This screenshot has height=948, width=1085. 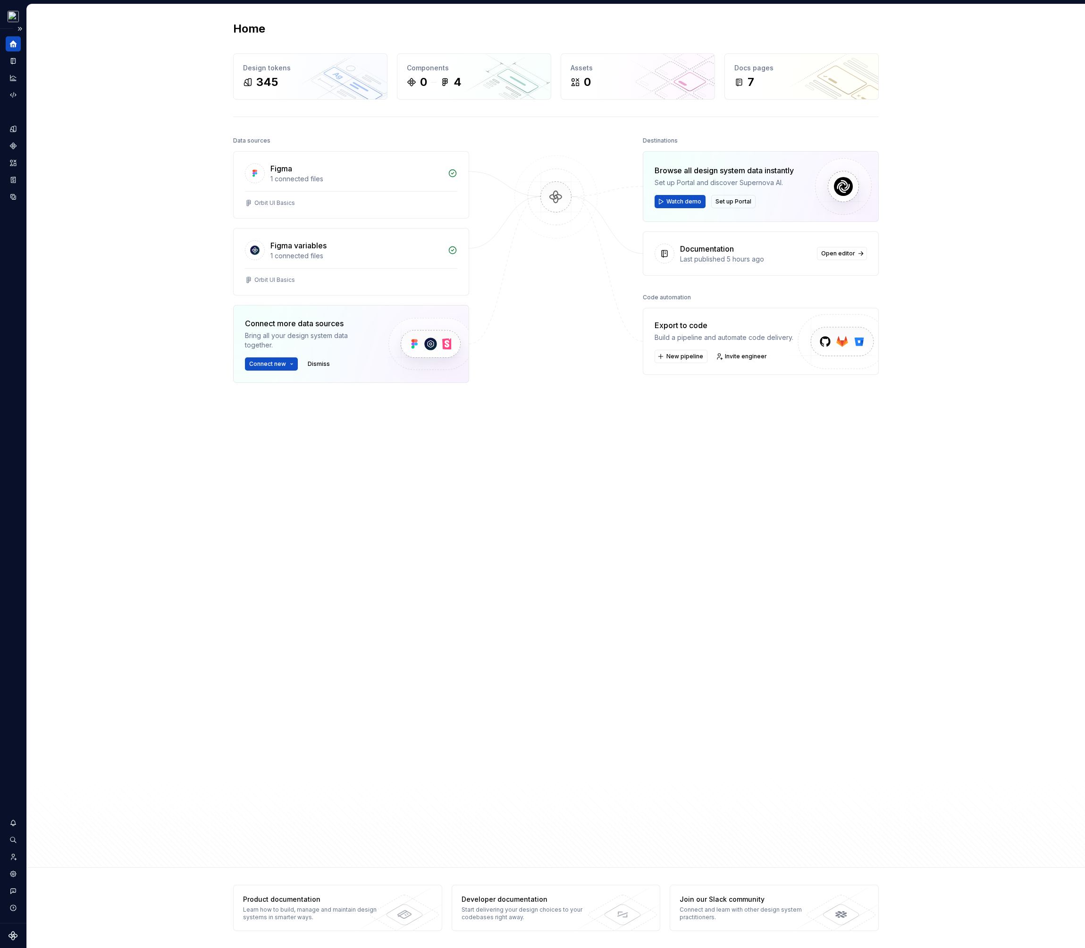 I want to click on div: Docs pages, so click(x=801, y=68).